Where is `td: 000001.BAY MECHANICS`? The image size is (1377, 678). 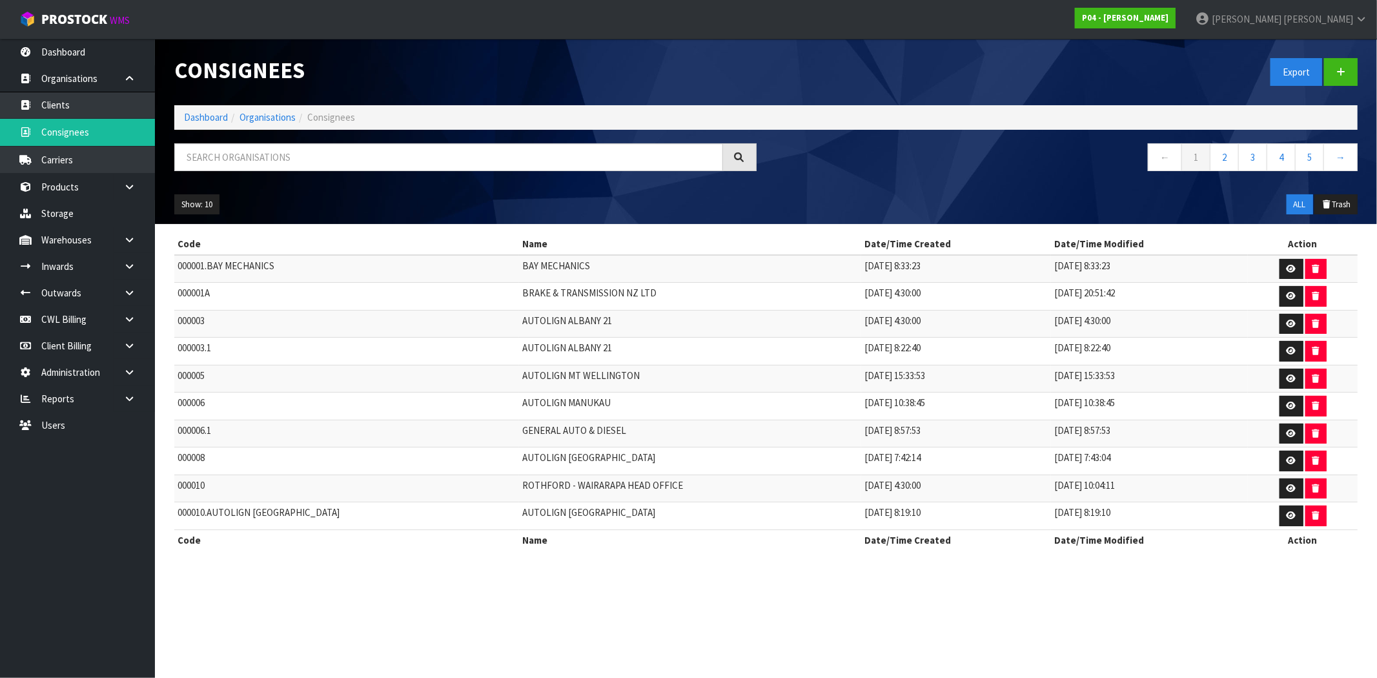
td: 000001.BAY MECHANICS is located at coordinates (347, 269).